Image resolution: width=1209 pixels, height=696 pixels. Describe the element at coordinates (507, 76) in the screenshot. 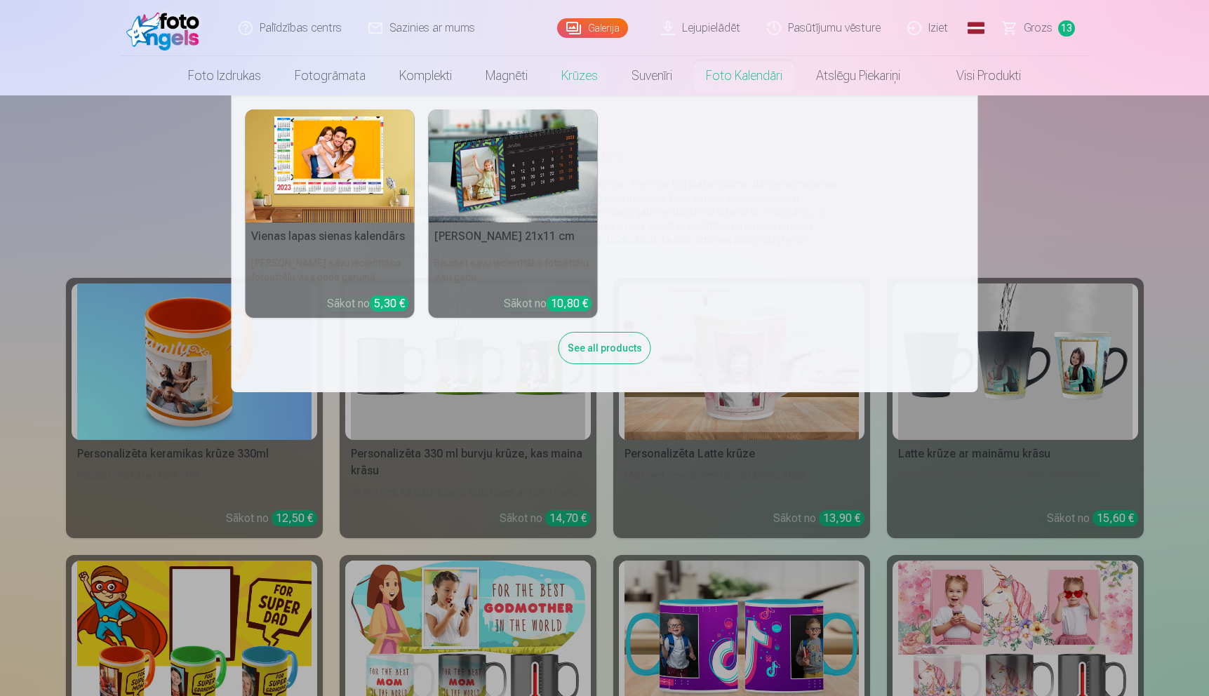

I see `a: Magnēti` at that location.